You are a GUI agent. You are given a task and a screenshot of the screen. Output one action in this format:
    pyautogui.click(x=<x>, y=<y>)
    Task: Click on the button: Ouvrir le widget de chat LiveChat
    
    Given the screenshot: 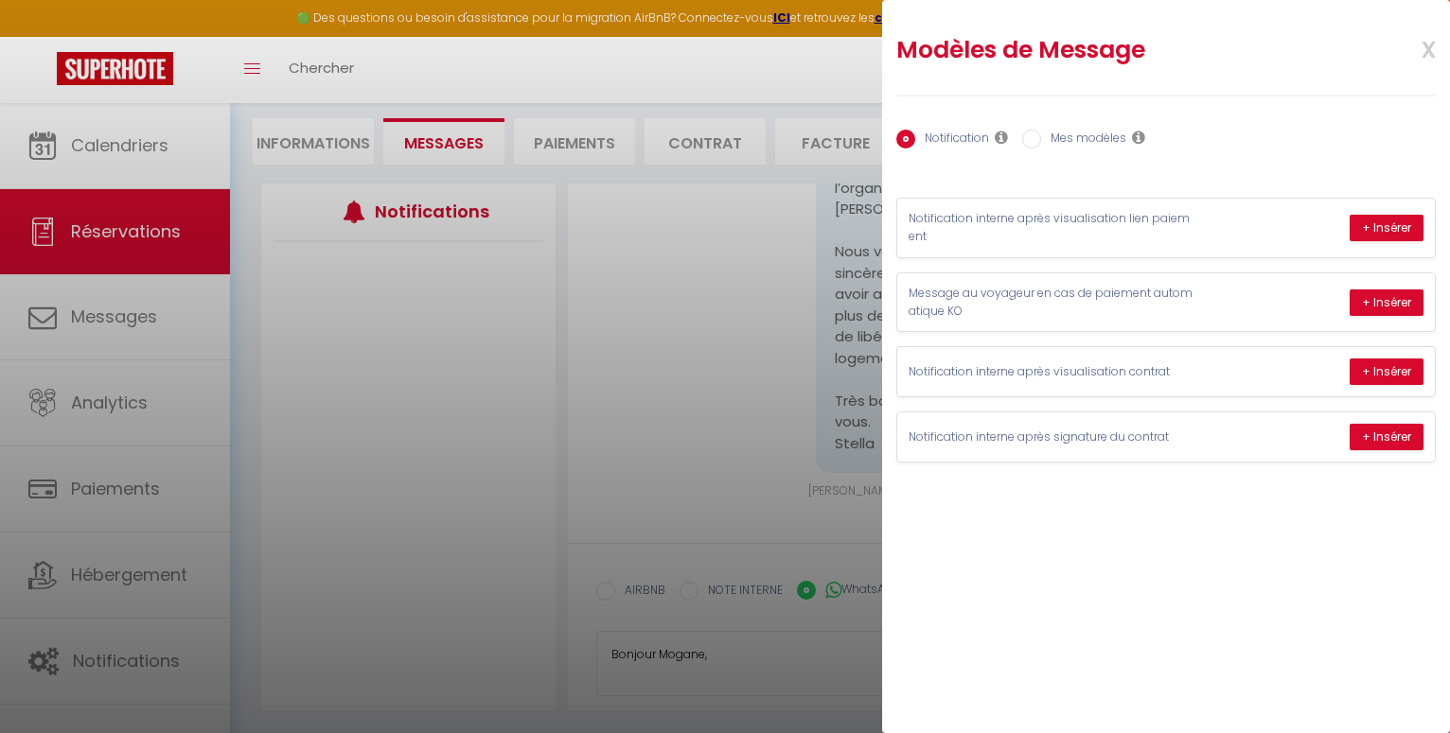 What is the action you would take?
    pyautogui.click(x=44, y=36)
    